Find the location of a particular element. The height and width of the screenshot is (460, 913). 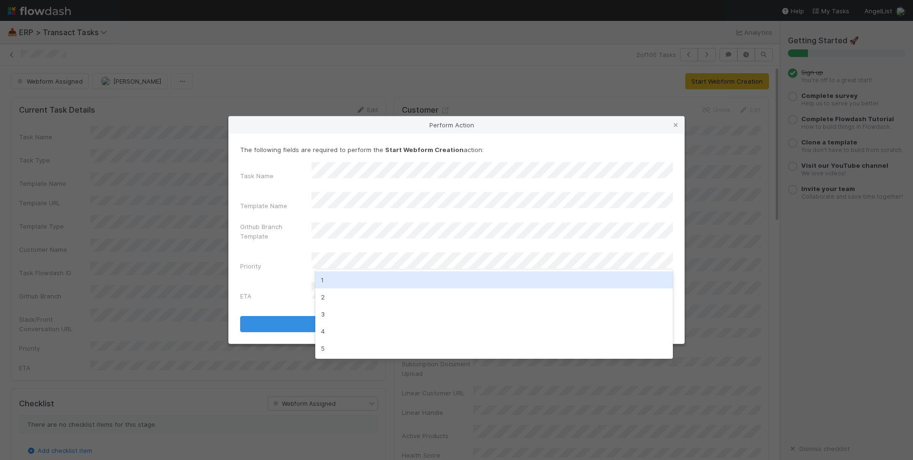

button: Start Webform Creation is located at coordinates (457, 324).